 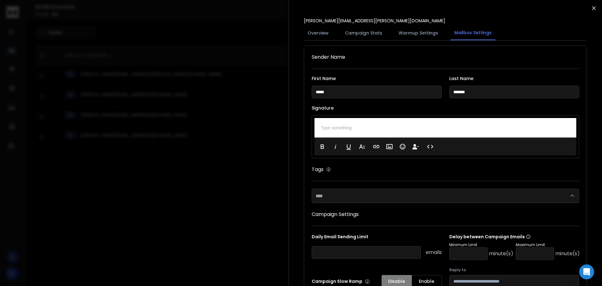 I want to click on p: Delay between Campaign Emails, so click(x=515, y=237).